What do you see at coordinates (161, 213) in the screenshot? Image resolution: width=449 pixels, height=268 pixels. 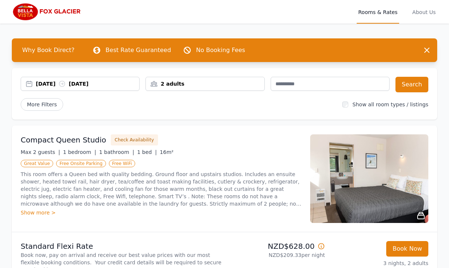 I see `div: Show more >` at bounding box center [161, 213].